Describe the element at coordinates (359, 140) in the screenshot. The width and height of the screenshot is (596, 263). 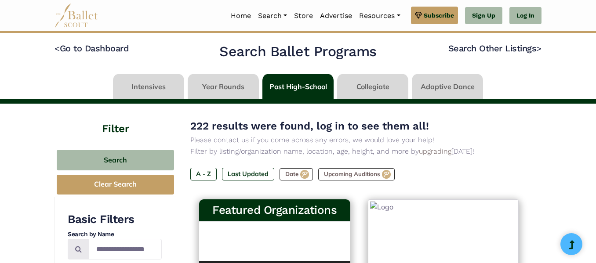
I see `p: Please contact us if you come across any errors, we would love your help!` at that location.